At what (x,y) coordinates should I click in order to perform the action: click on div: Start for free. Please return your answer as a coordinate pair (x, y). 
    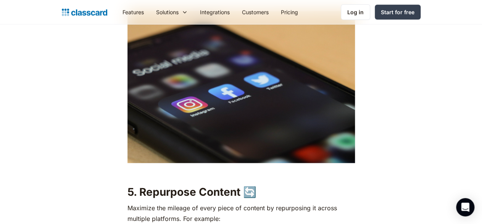
    Looking at the image, I should click on (398, 12).